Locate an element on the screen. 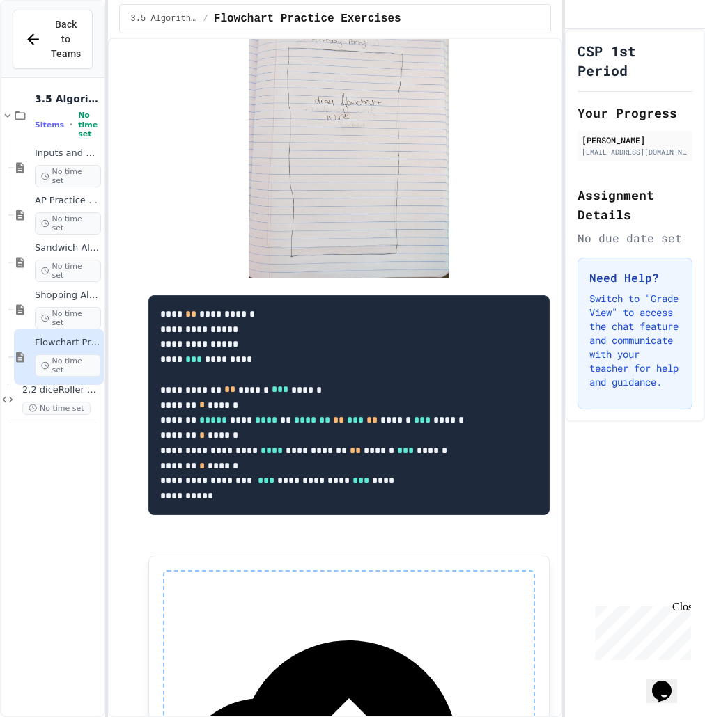 This screenshot has width=705, height=717. h2: Your Progress is located at coordinates (634, 113).